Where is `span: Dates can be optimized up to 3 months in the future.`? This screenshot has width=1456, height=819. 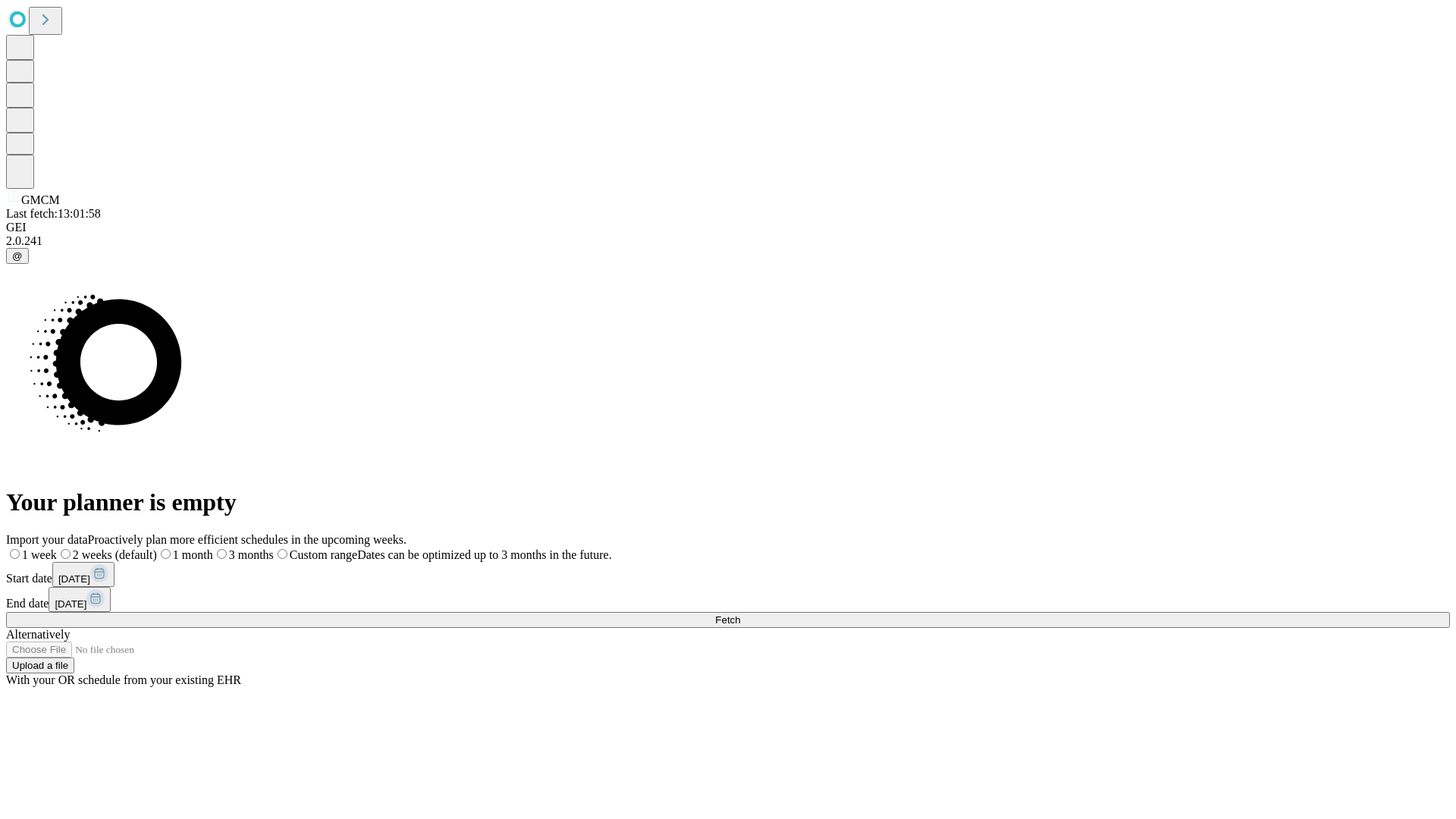
span: Dates can be optimized up to 3 months in the future. is located at coordinates (484, 555).